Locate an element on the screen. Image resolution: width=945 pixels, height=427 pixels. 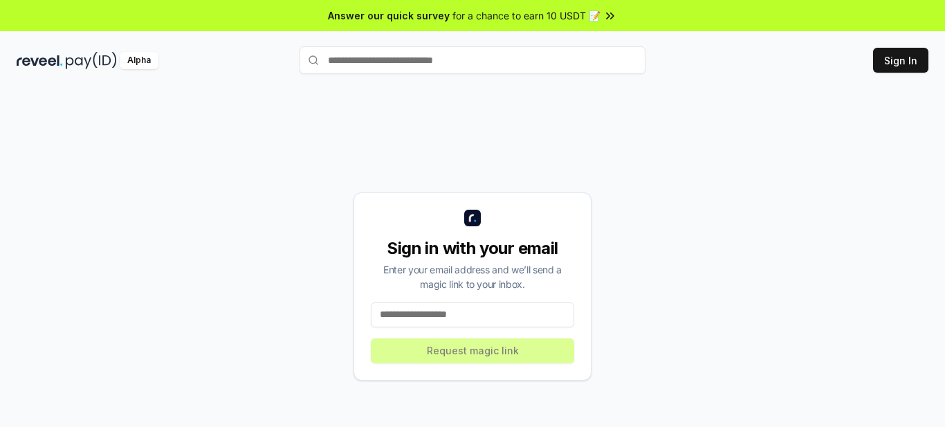
div: Sign in with your email is located at coordinates (472, 248).